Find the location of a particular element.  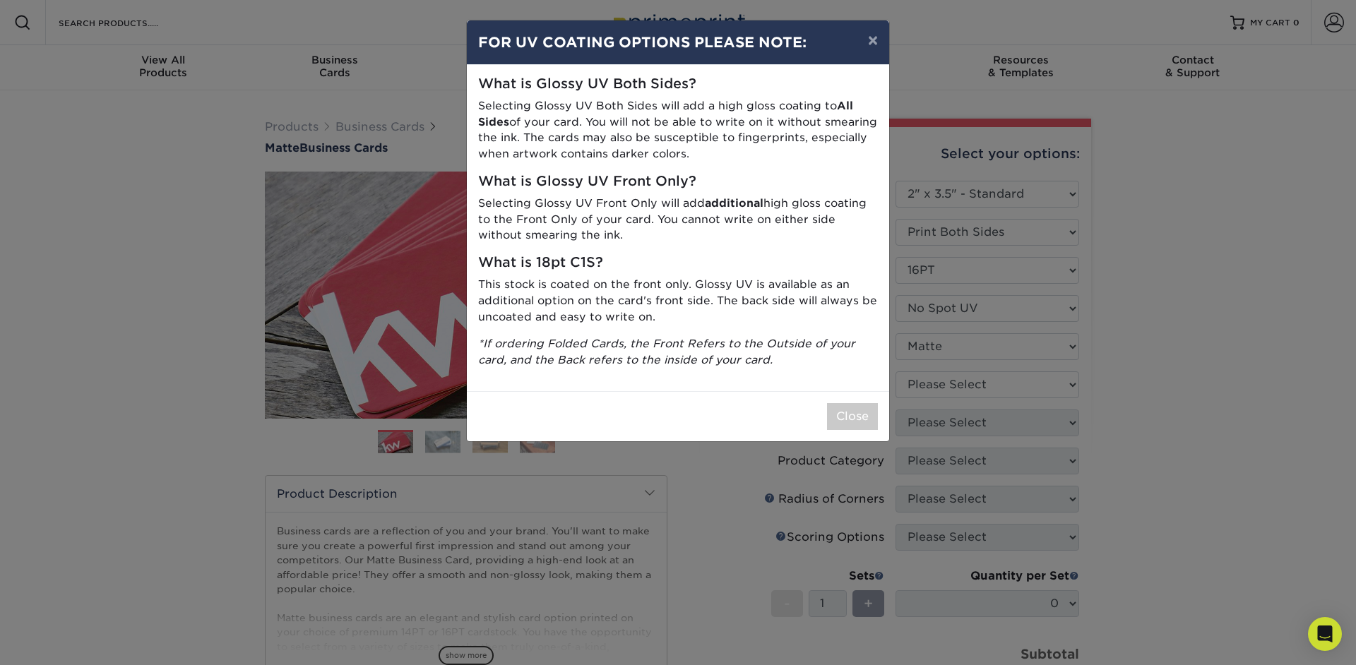

h5: What is Glossy UV Front Only? is located at coordinates (678, 182).